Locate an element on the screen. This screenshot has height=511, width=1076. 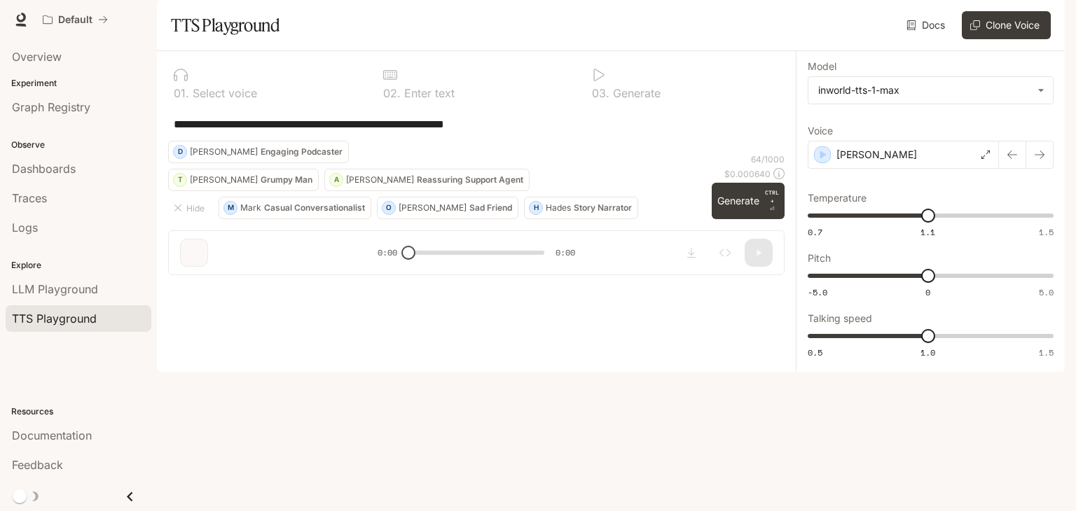
p: Enter text is located at coordinates (427, 93).